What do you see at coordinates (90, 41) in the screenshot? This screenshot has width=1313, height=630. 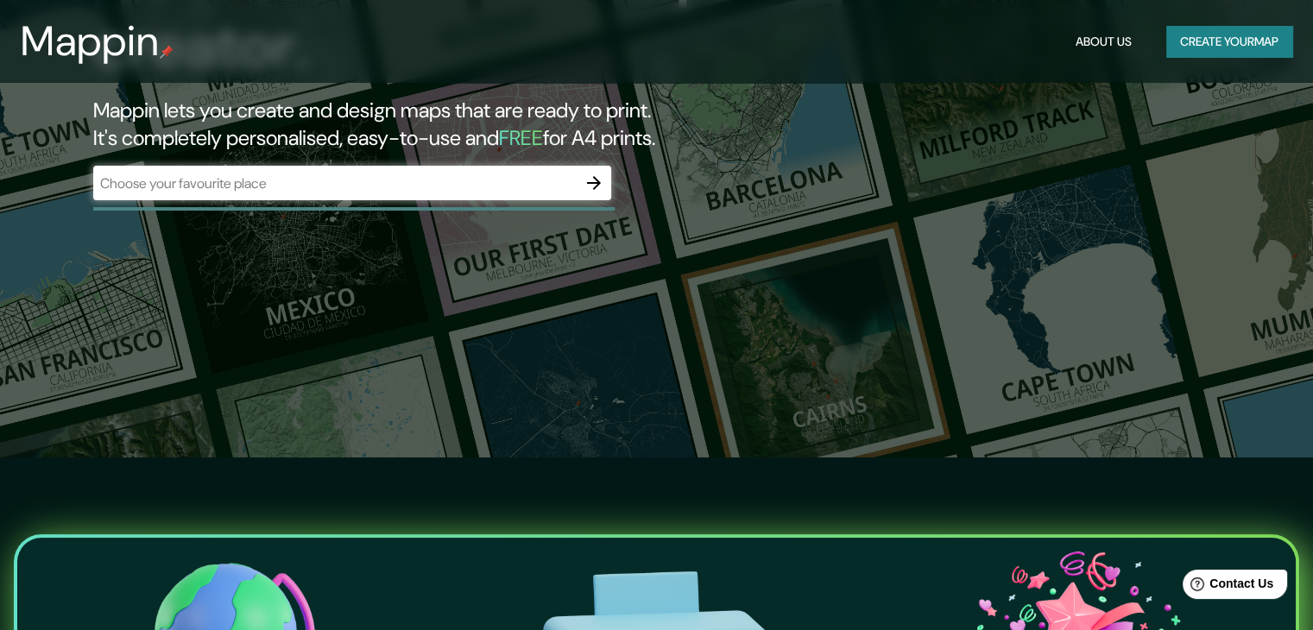 I see `h3: Mappin` at bounding box center [90, 41].